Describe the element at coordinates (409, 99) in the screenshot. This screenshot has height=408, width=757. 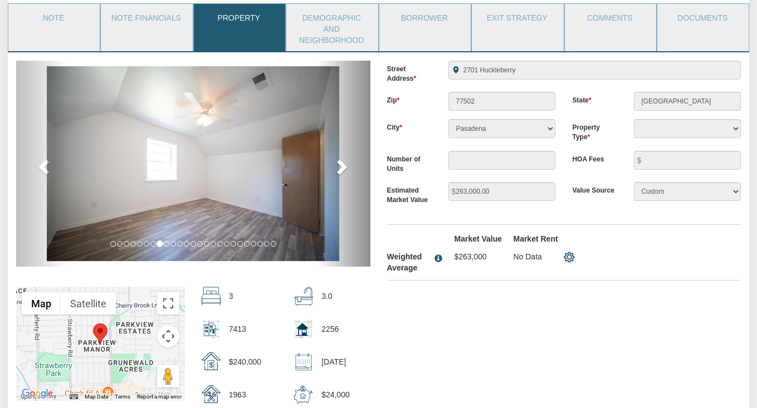
I see `label: Zip` at that location.